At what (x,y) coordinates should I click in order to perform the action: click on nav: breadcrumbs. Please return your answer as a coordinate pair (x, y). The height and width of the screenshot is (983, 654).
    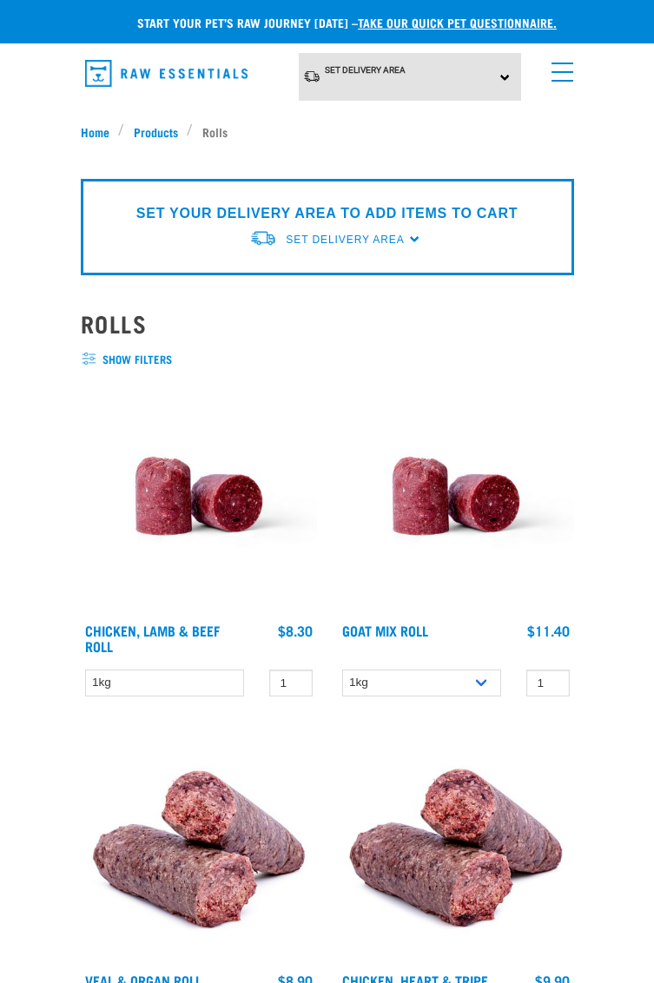
    Looking at the image, I should click on (327, 131).